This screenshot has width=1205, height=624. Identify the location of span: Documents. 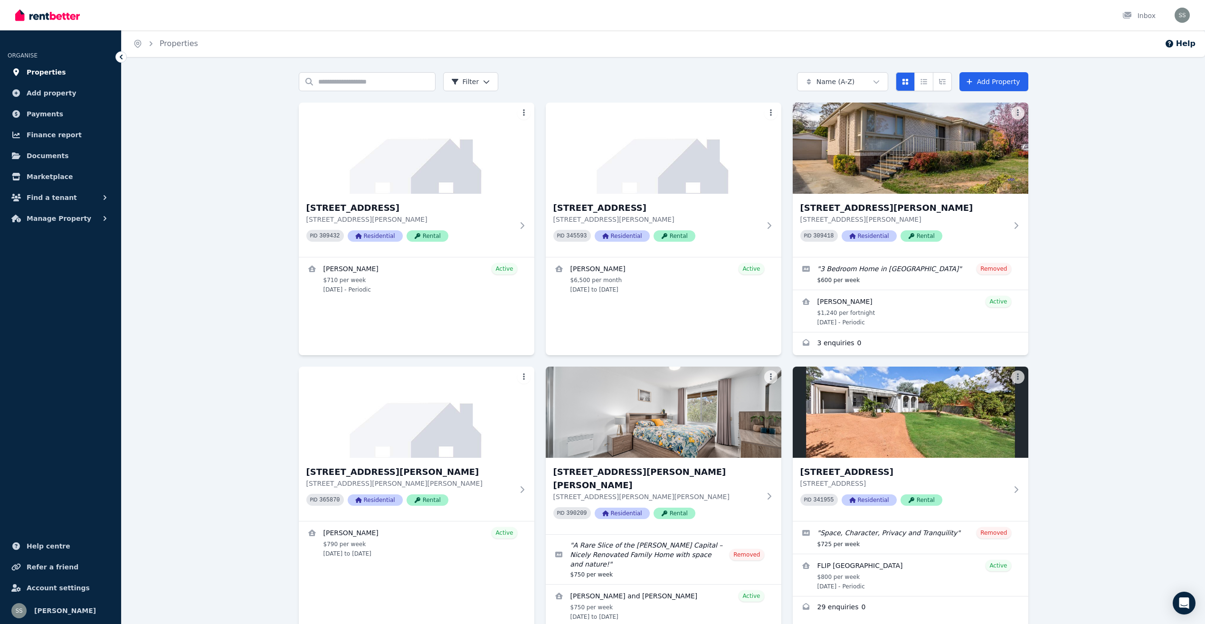
(48, 156).